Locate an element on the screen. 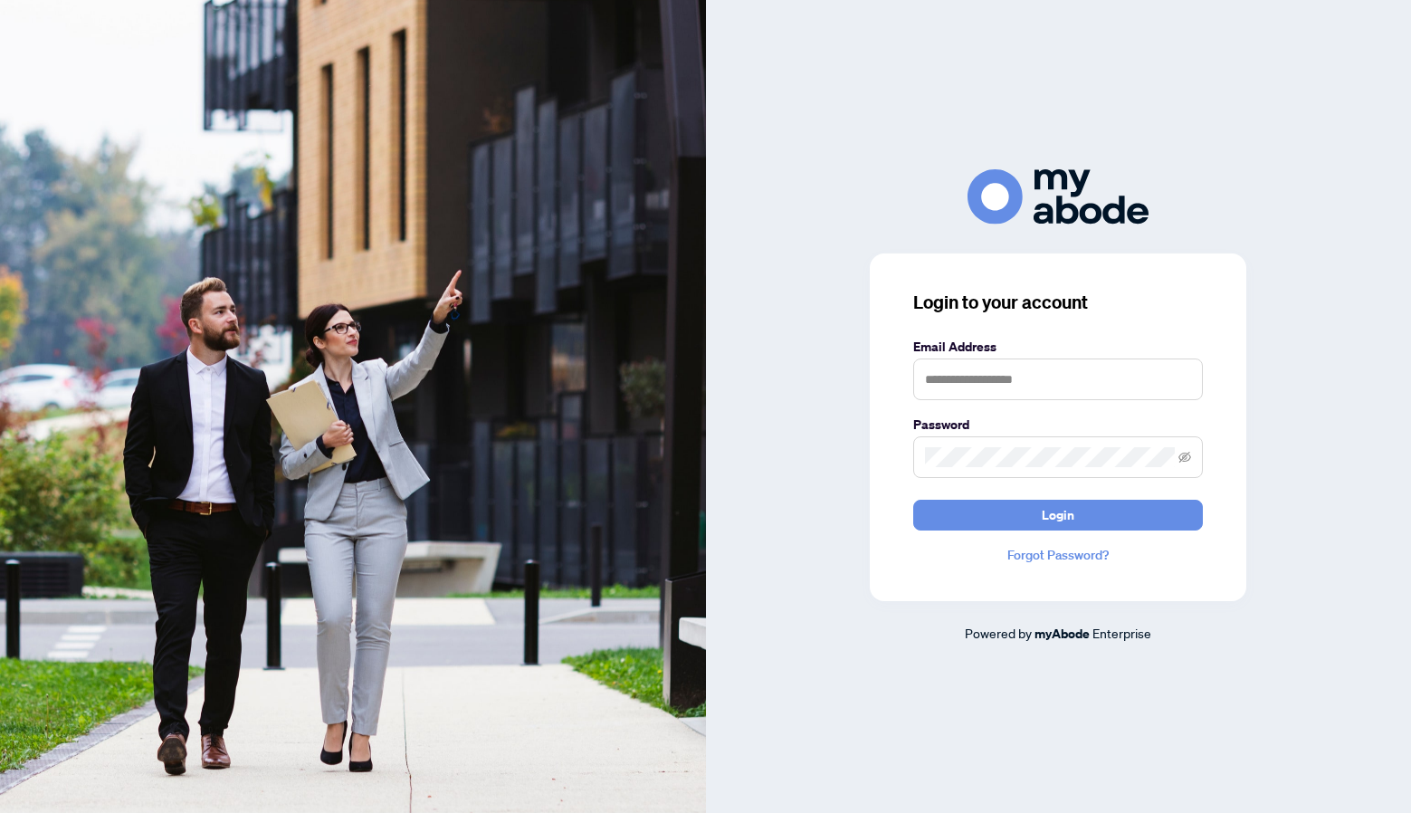  span: Powered by is located at coordinates (998, 633).